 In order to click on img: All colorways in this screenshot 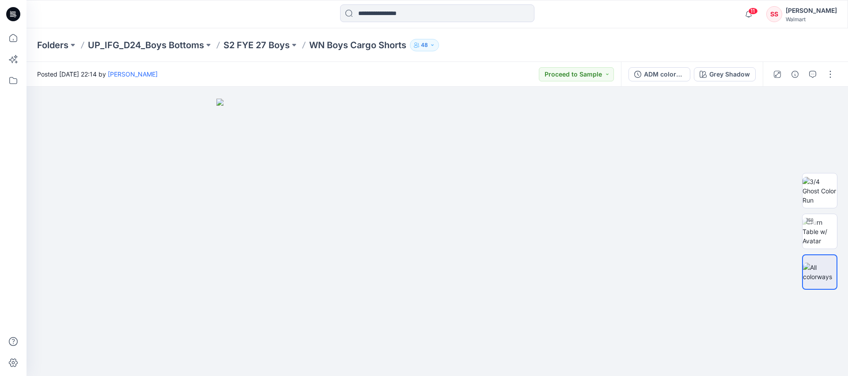, I will do `click(820, 272)`.